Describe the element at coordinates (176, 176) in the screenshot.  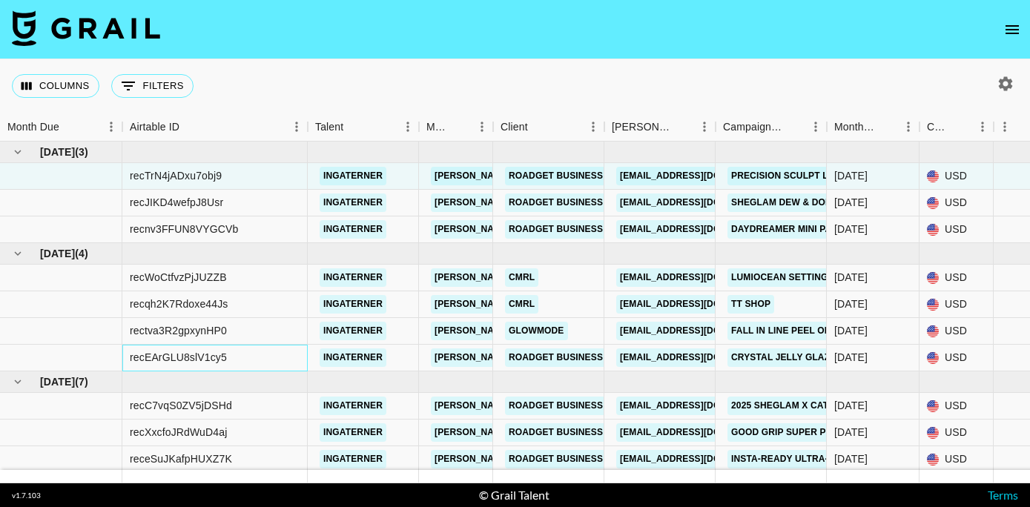
I see `div: recTrN4jADxu7obj9` at that location.